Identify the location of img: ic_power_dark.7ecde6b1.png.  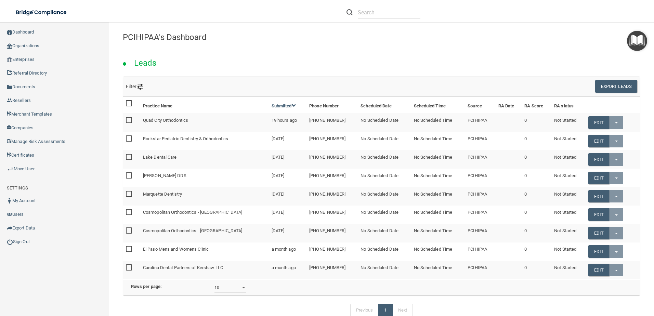
(10, 242).